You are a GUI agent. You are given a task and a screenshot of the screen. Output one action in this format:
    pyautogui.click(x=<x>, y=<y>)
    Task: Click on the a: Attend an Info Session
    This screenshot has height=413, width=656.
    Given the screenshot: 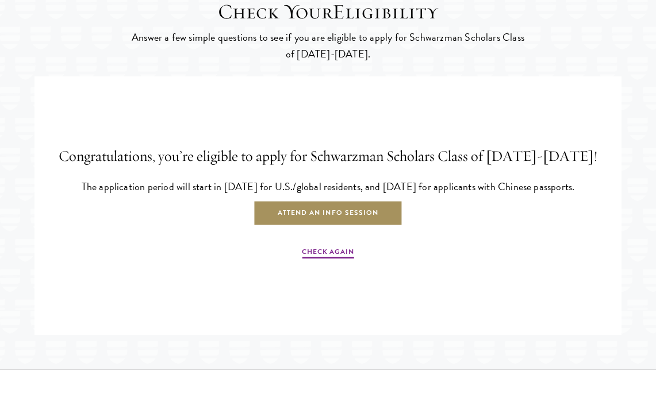 What is the action you would take?
    pyautogui.click(x=327, y=213)
    